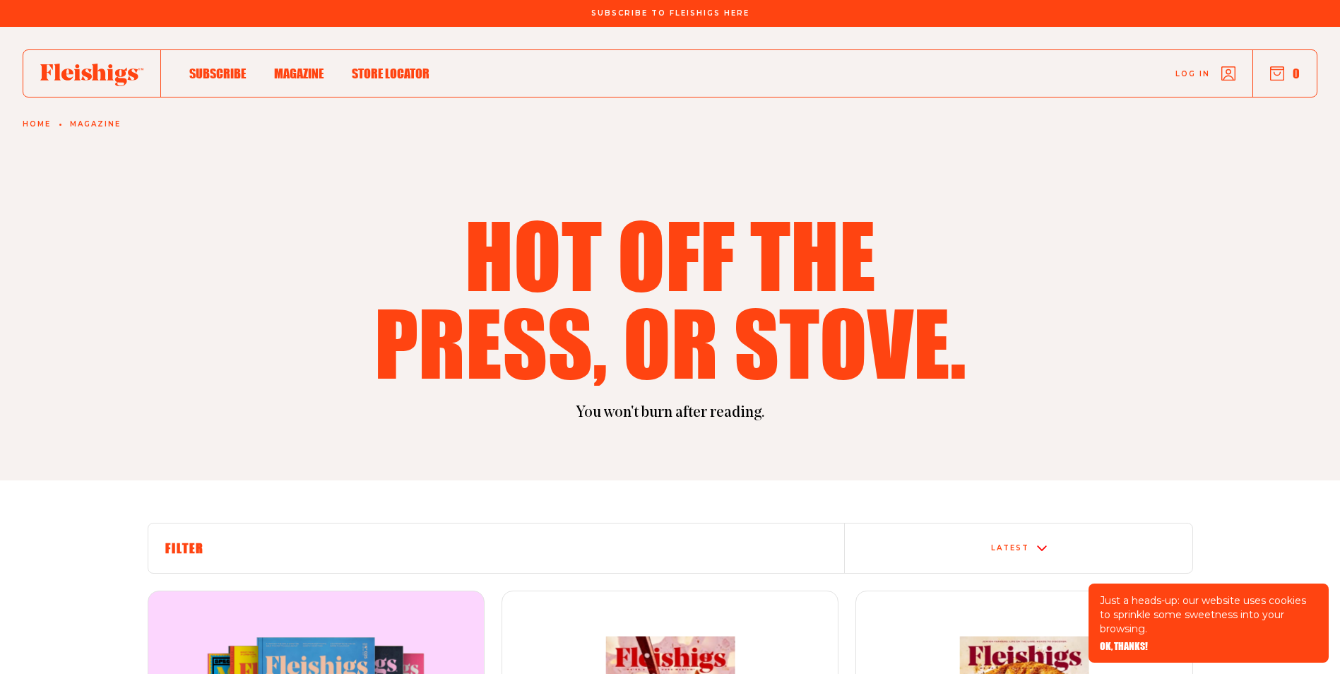 Image resolution: width=1340 pixels, height=674 pixels. Describe the element at coordinates (1124, 646) in the screenshot. I see `button: OK, THANKS!` at that location.